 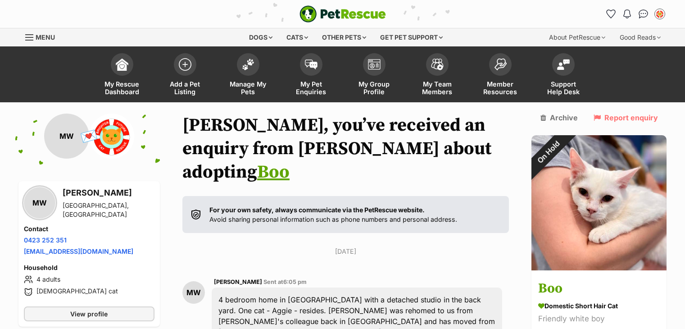 What do you see at coordinates (437, 88) in the screenshot?
I see `span: My Team Members` at bounding box center [437, 88].